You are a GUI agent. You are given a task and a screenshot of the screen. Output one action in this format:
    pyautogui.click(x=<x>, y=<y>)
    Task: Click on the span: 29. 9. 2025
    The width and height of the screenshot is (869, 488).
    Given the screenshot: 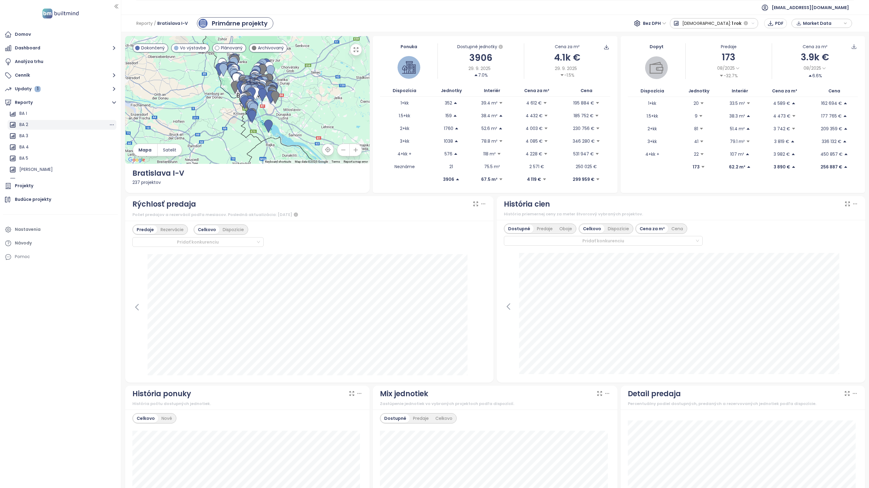 What is the action you would take?
    pyautogui.click(x=566, y=69)
    